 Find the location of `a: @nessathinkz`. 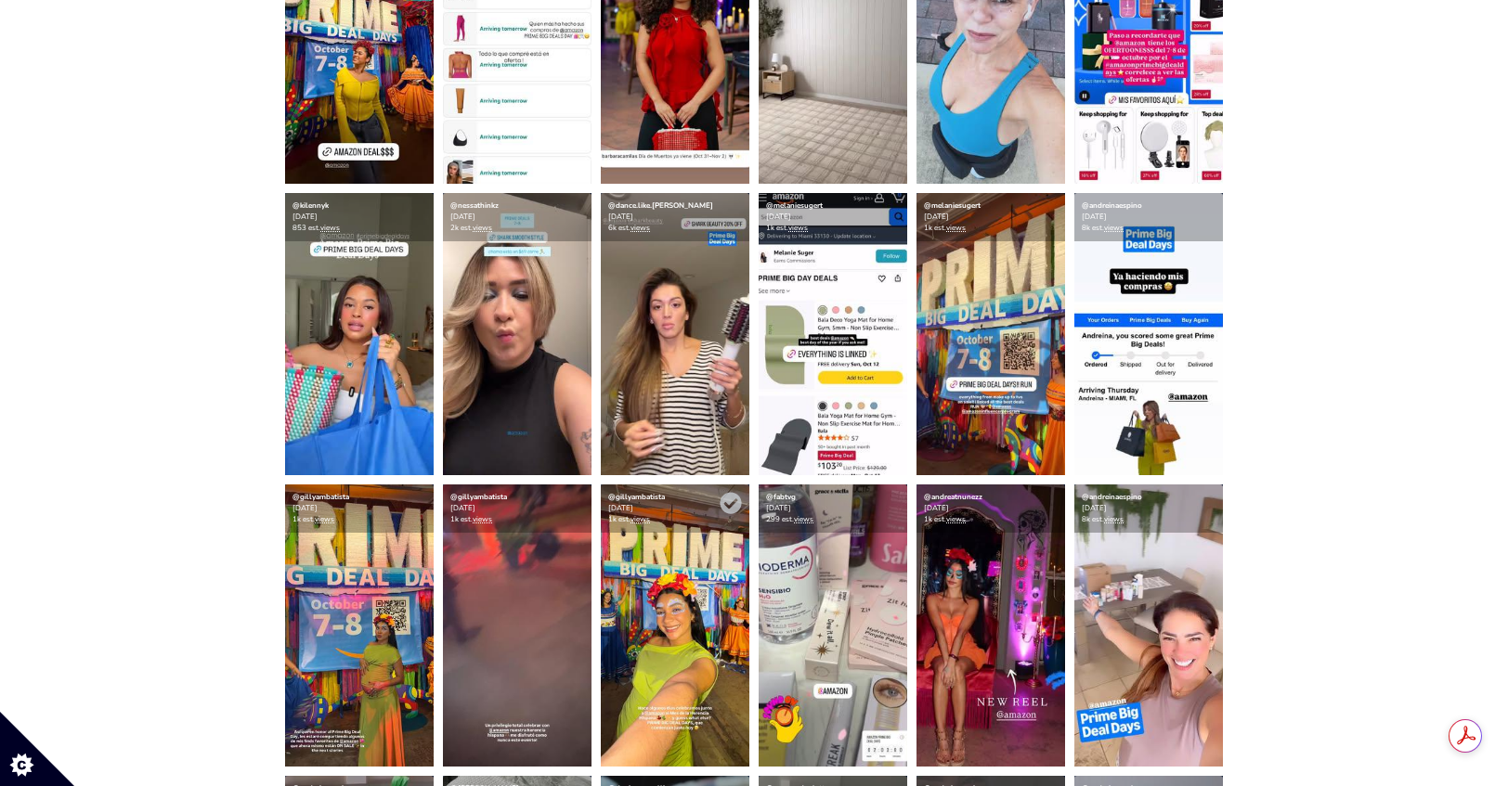

a: @nessathinkz is located at coordinates (474, 205).